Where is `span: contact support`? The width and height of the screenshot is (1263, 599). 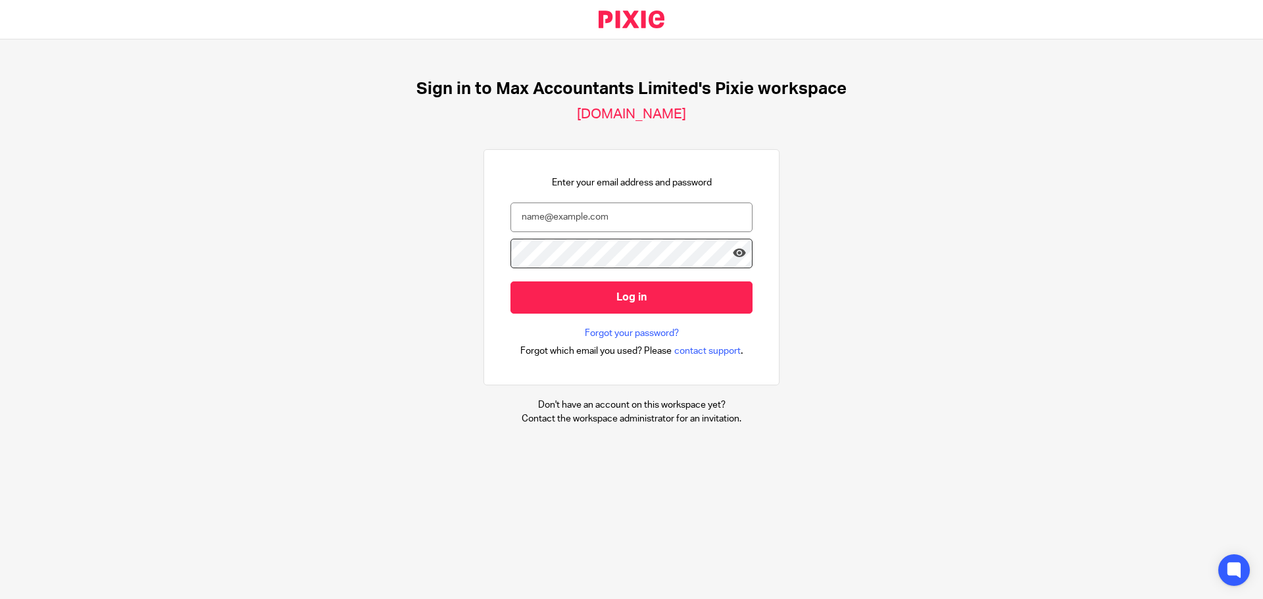 span: contact support is located at coordinates (707, 351).